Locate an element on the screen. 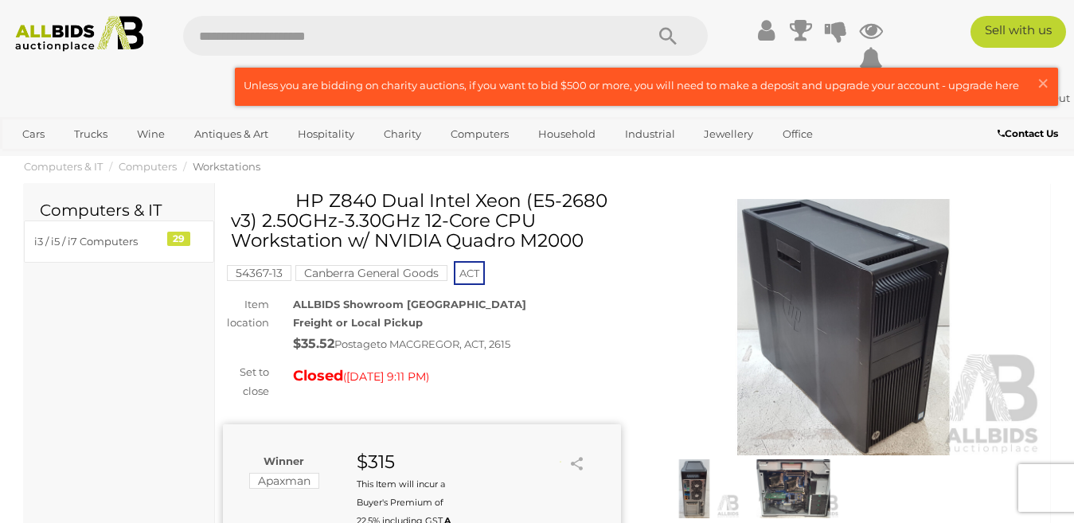 The width and height of the screenshot is (1074, 523). span: to MACGREGOR, ACT, 2615 is located at coordinates (444, 344).